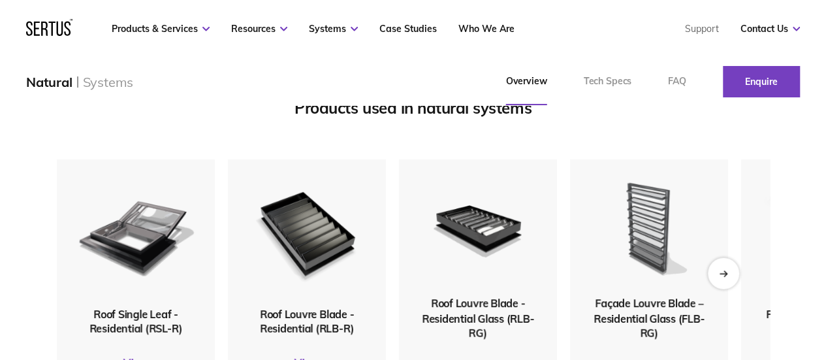 The image size is (826, 360). I want to click on a: Systems, so click(333, 29).